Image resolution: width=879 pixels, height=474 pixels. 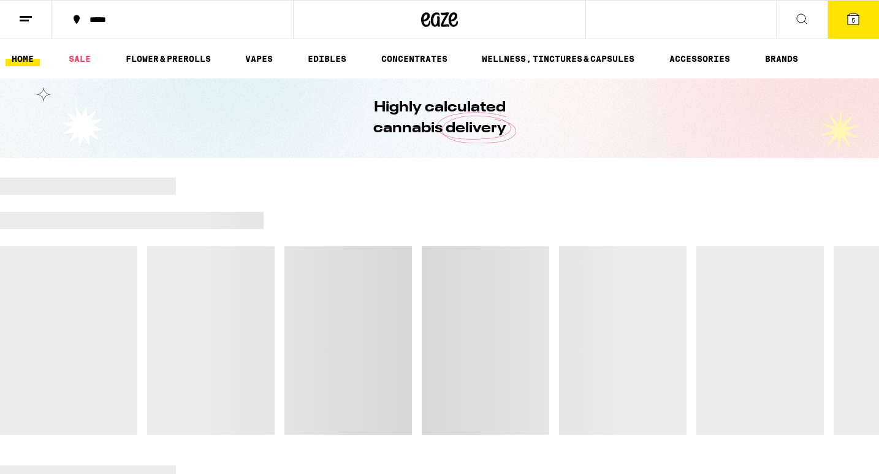 I want to click on span: 5, so click(x=853, y=20).